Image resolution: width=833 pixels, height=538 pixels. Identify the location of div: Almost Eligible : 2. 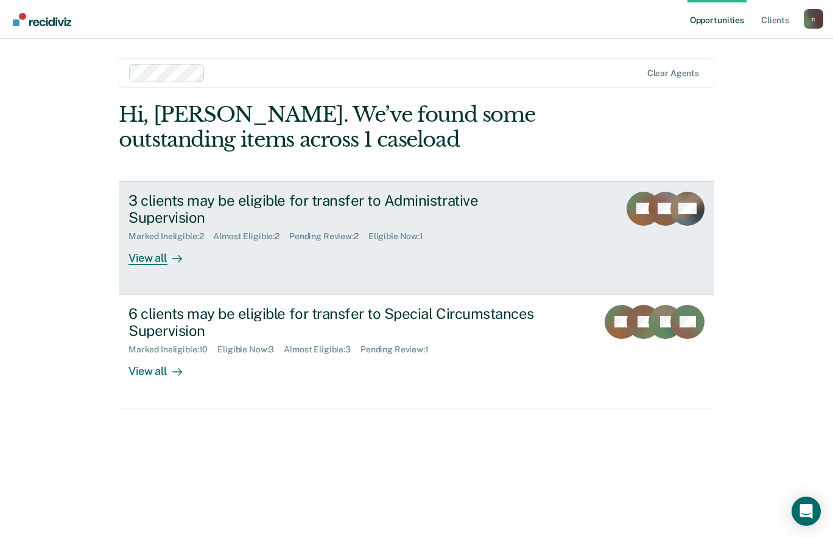
(251, 236).